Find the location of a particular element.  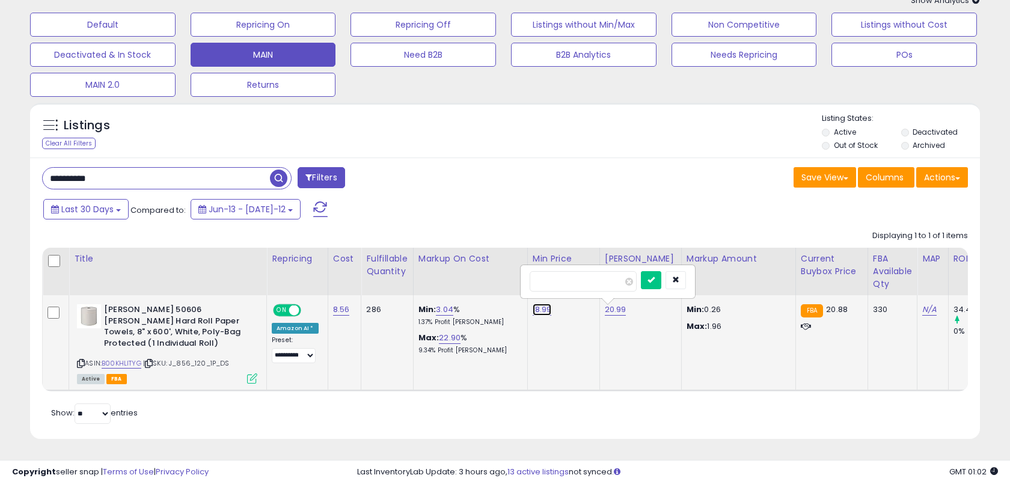

span: Show: entries is located at coordinates (94, 412).